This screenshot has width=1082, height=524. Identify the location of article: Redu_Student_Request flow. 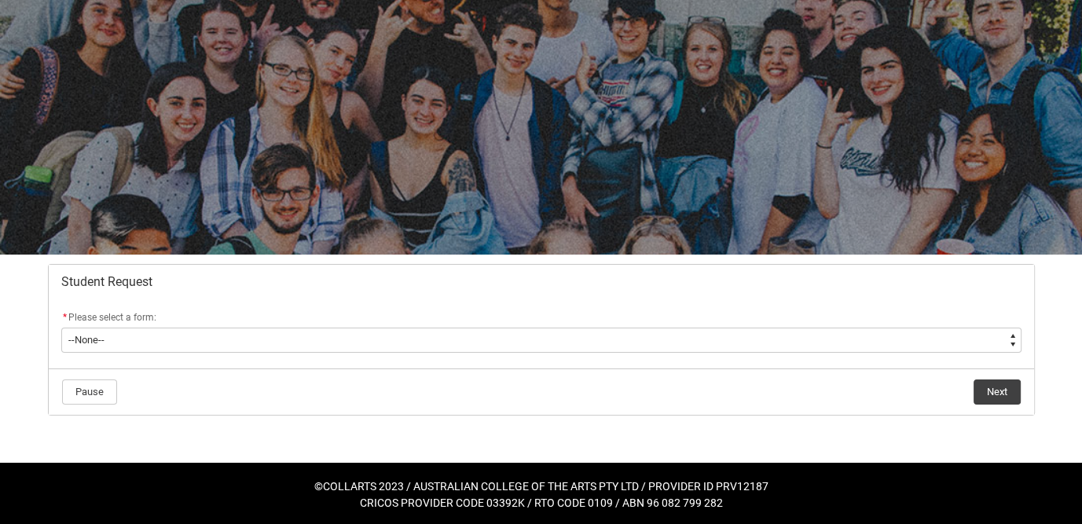
(541, 339).